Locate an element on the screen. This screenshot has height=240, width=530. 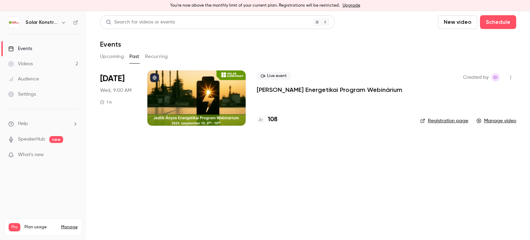
span: Live event is located at coordinates (274, 76).